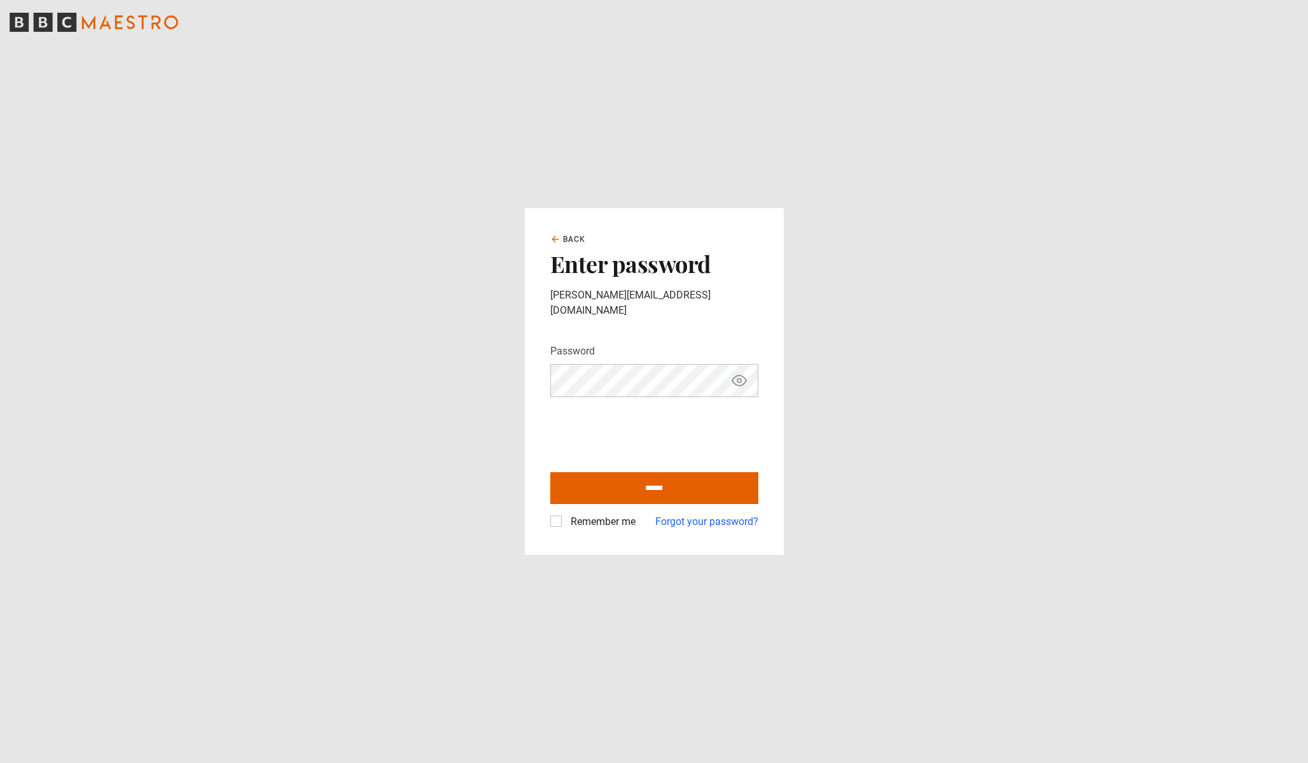  What do you see at coordinates (575, 239) in the screenshot?
I see `span: Back` at bounding box center [575, 239].